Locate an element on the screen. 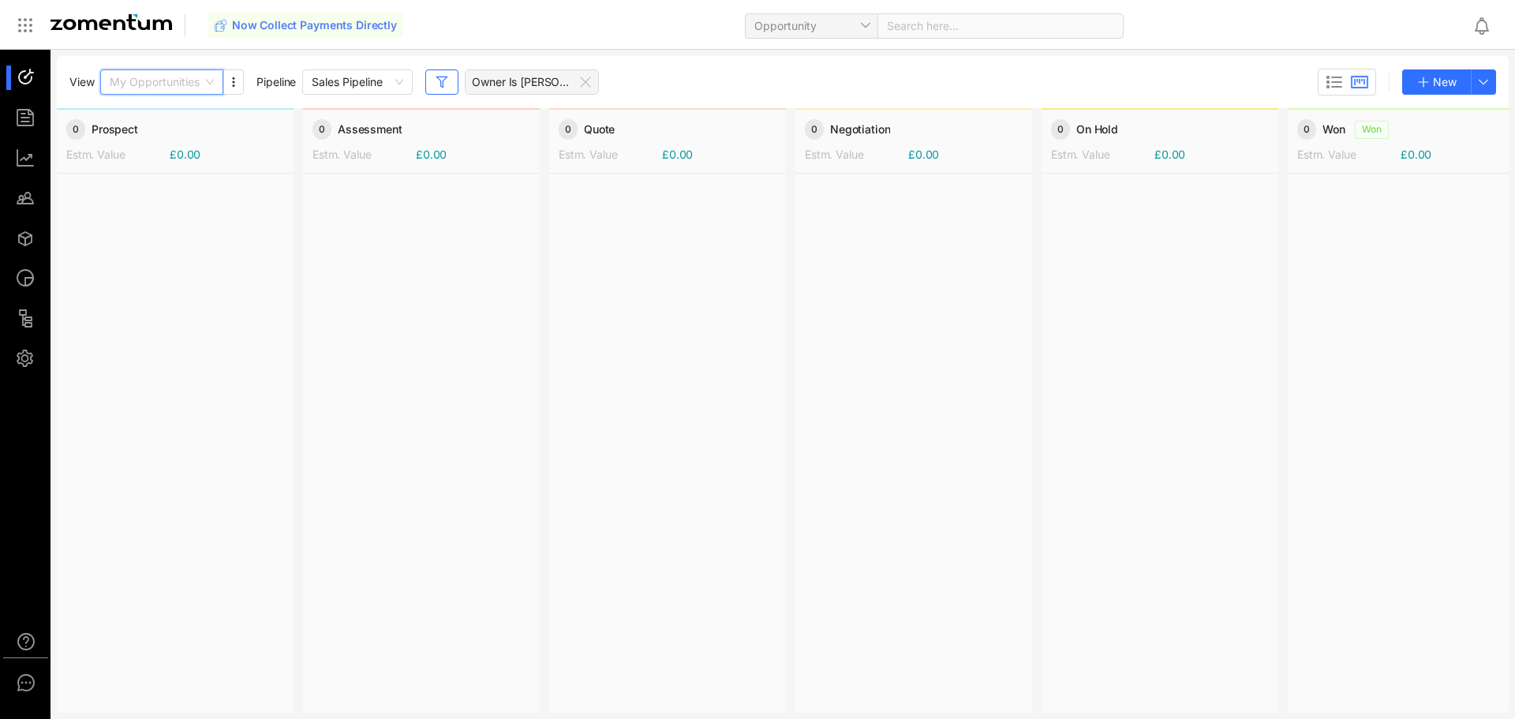  span: Now Collect Payments Directly is located at coordinates (314, 25).